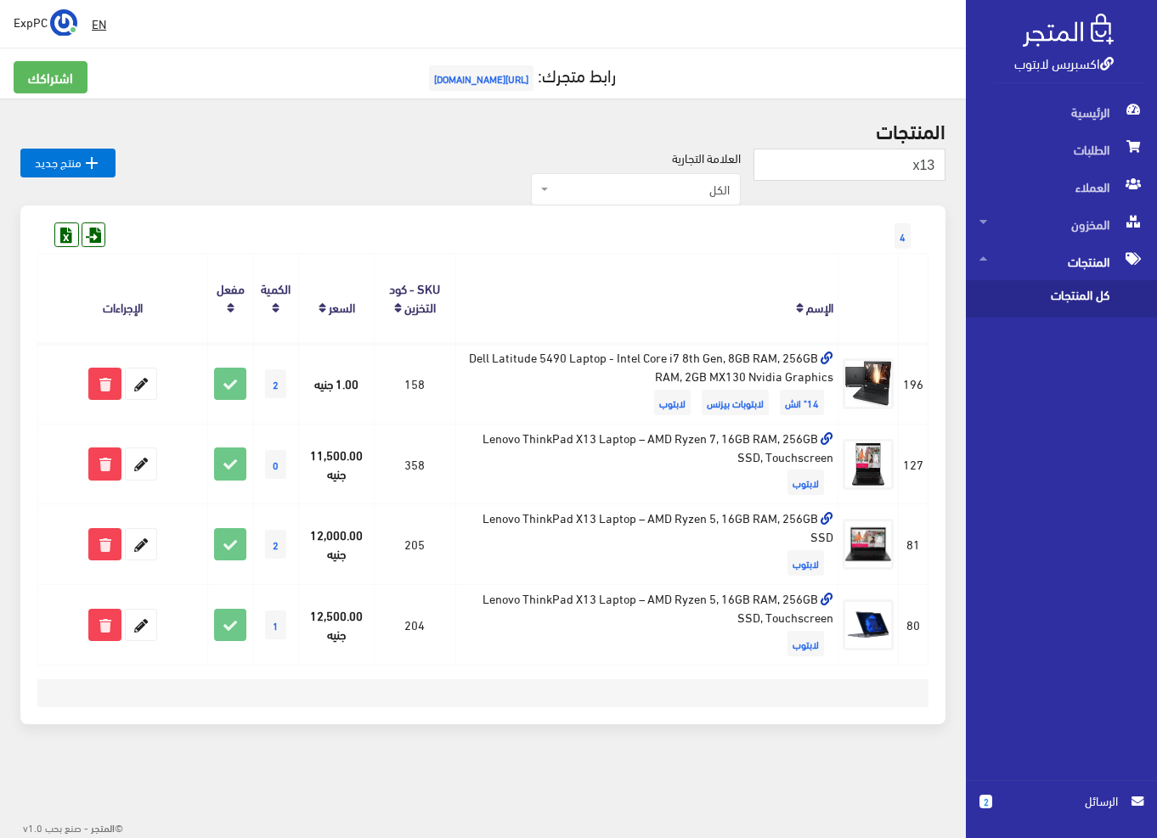 This screenshot has width=1157, height=838. What do you see at coordinates (868, 464) in the screenshot?
I see `img: lenovo-thinkpad-x13-laptop-amd-ryzen-7-16gb-ram-256gb-ssd-touchscreen.jpg` at bounding box center [868, 464].